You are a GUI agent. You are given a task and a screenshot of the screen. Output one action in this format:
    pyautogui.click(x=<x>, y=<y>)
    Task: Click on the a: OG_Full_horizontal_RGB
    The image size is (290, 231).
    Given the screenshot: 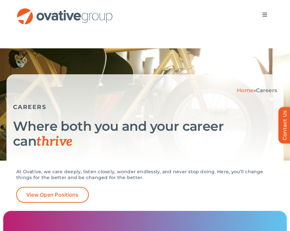 What is the action you would take?
    pyautogui.click(x=65, y=10)
    